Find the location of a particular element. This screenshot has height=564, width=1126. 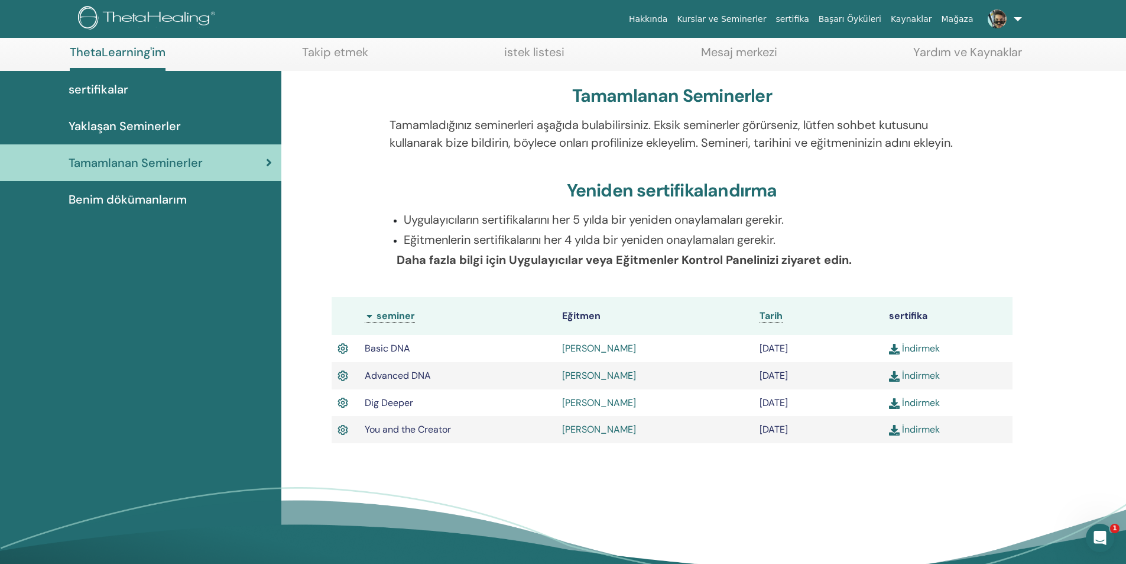

span: Benim dökümanlarım is located at coordinates (128, 199).